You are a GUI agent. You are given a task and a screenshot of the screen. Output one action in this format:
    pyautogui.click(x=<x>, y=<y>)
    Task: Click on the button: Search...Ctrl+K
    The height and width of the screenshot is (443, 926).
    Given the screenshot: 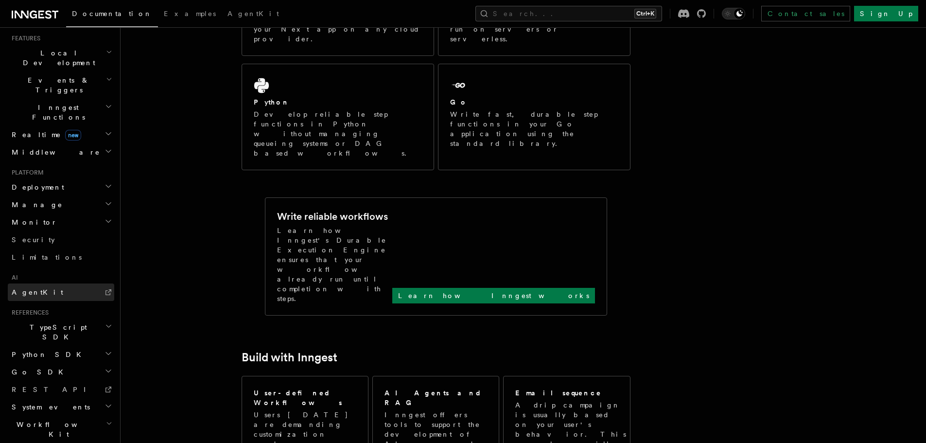 What is the action you would take?
    pyautogui.click(x=569, y=14)
    